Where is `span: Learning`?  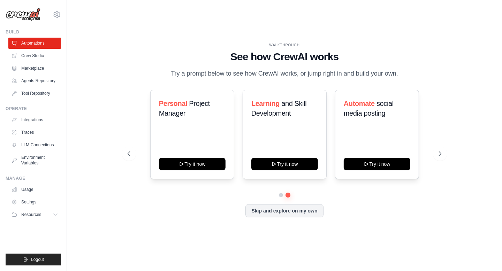 span: Learning is located at coordinates (265, 104).